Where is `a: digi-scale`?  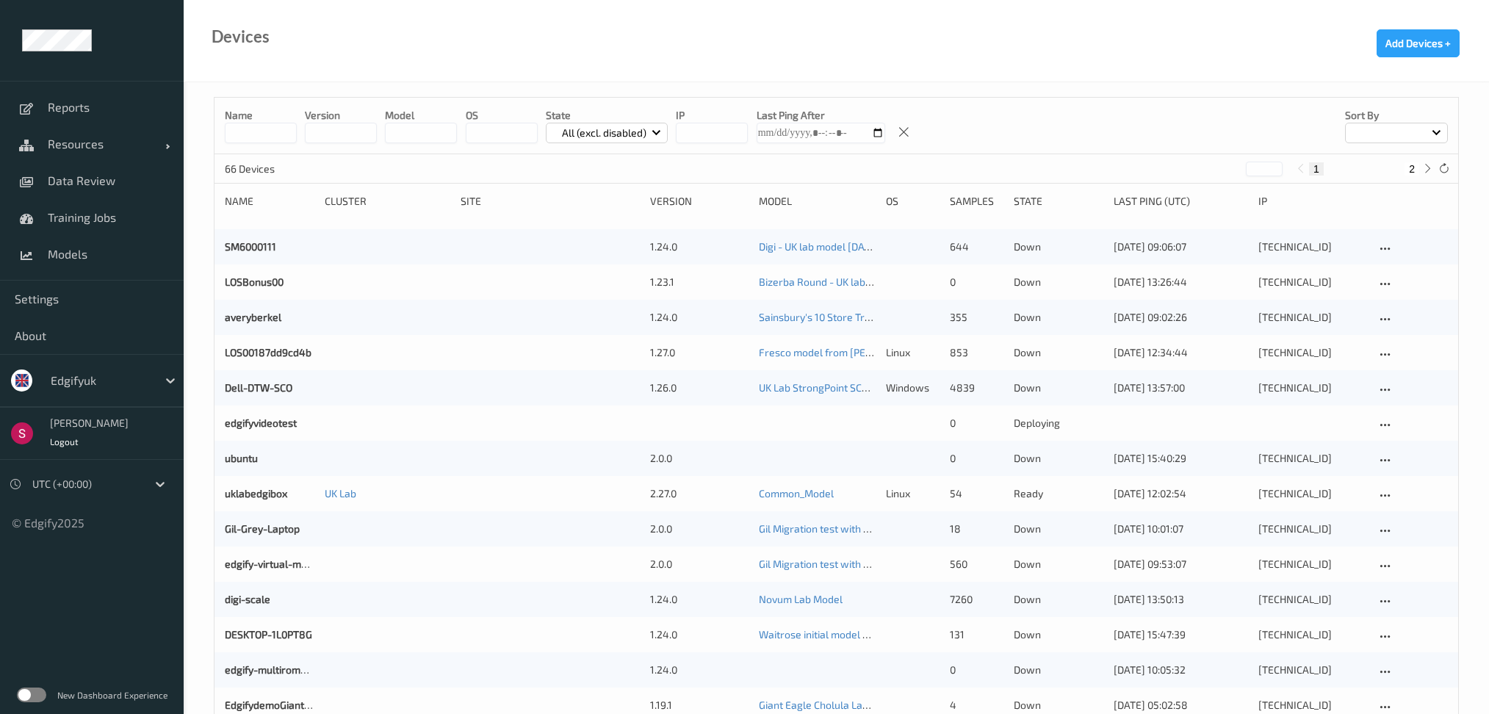 a: digi-scale is located at coordinates (248, 599).